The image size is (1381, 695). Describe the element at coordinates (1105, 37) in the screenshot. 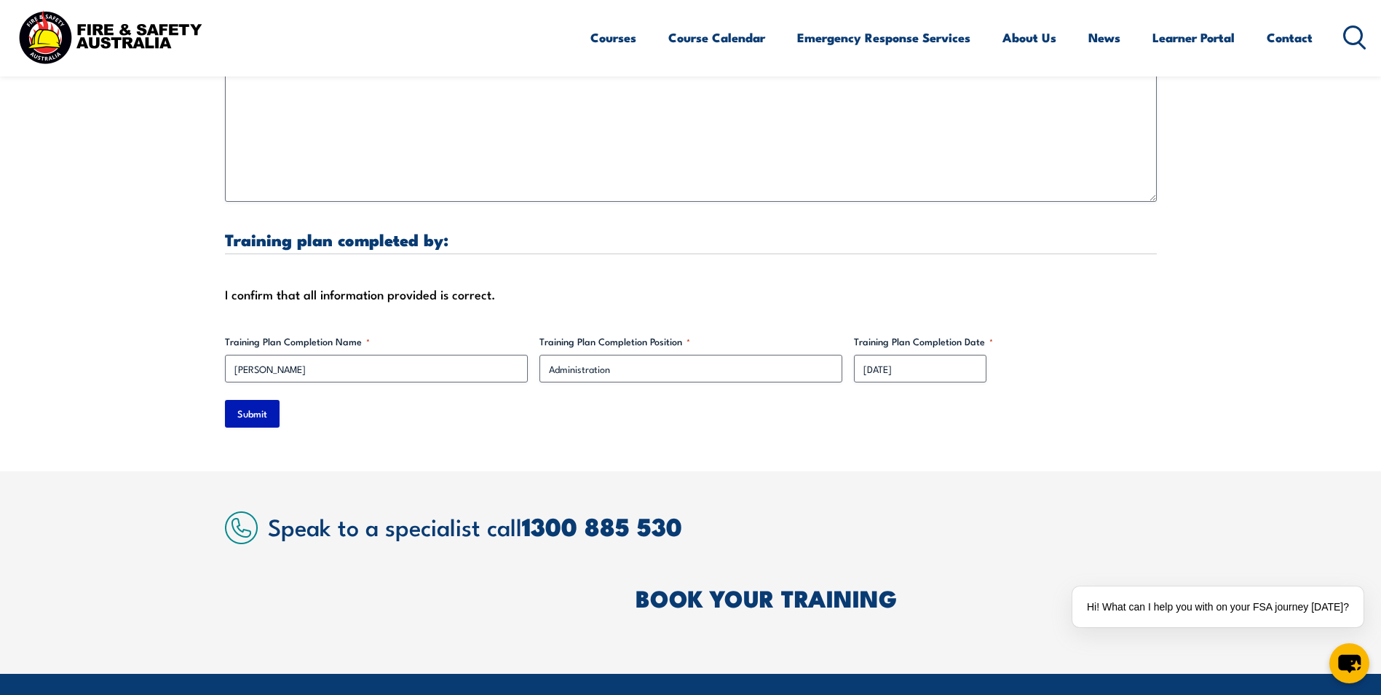

I see `a: News` at that location.